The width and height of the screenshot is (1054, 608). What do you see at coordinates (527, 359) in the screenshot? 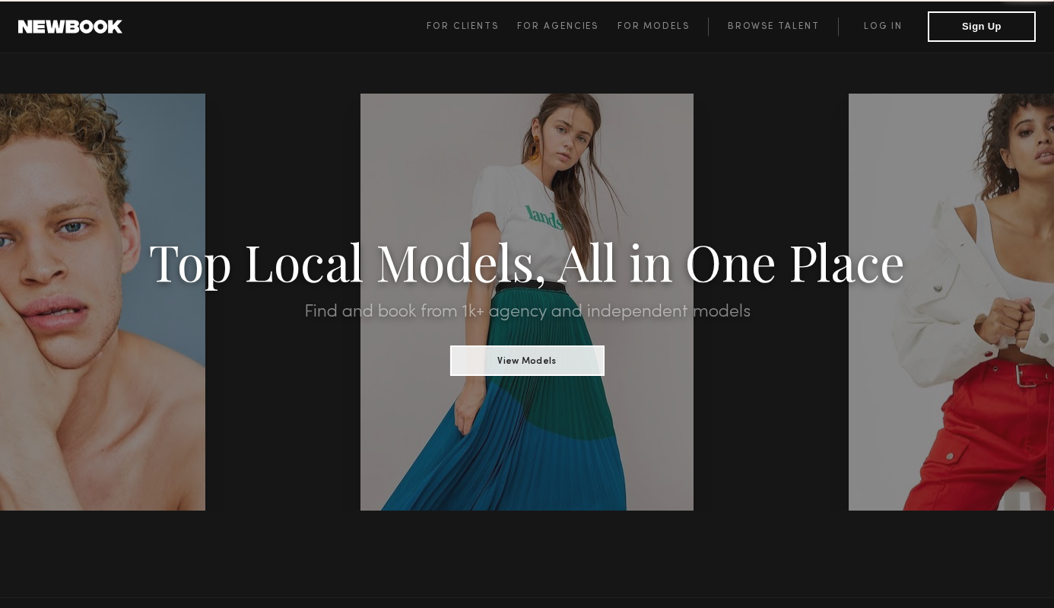
I see `a: View Models` at bounding box center [527, 359].